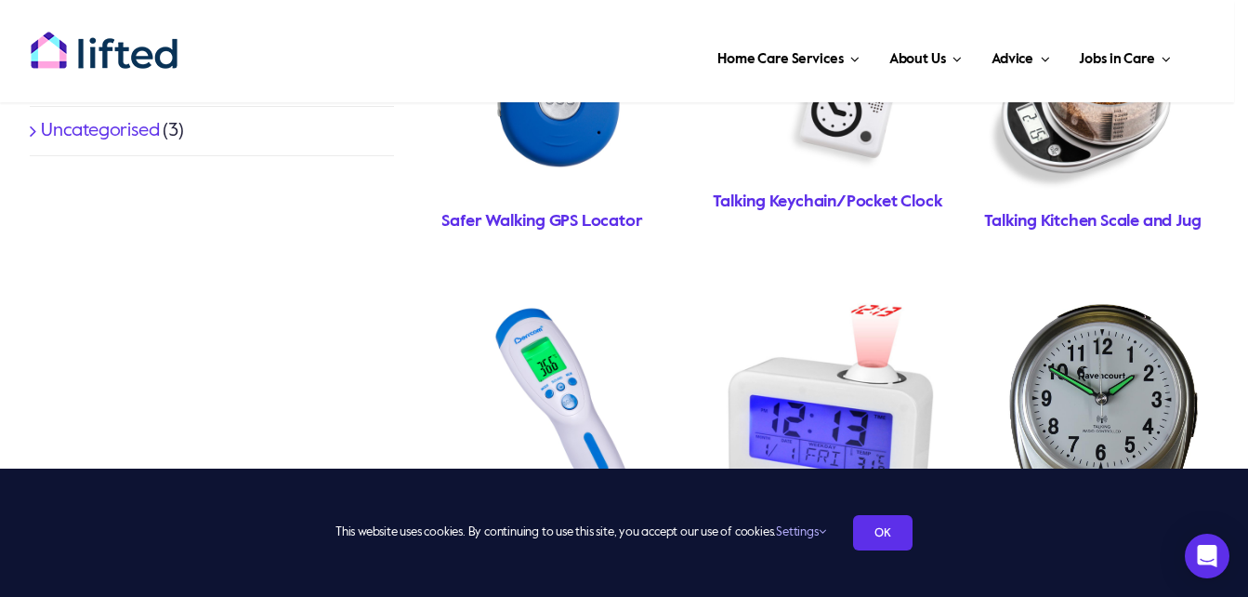 Image resolution: width=1248 pixels, height=597 pixels. What do you see at coordinates (542, 221) in the screenshot?
I see `a: Safer Walking GPS Locator` at bounding box center [542, 221].